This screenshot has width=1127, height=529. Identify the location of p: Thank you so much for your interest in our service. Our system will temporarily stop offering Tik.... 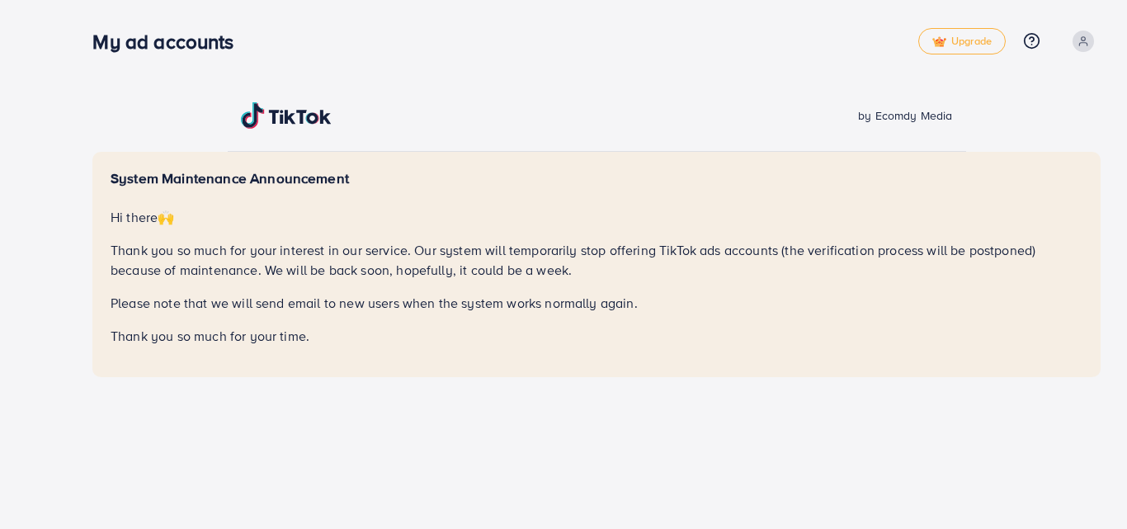
(597, 260).